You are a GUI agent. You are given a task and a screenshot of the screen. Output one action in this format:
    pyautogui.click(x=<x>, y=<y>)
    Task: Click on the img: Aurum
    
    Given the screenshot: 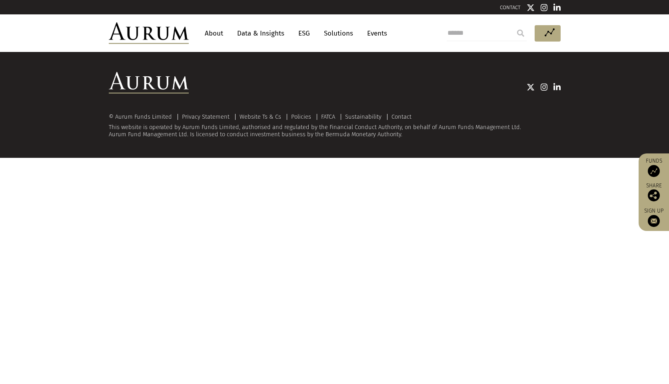 What is the action you would take?
    pyautogui.click(x=149, y=33)
    